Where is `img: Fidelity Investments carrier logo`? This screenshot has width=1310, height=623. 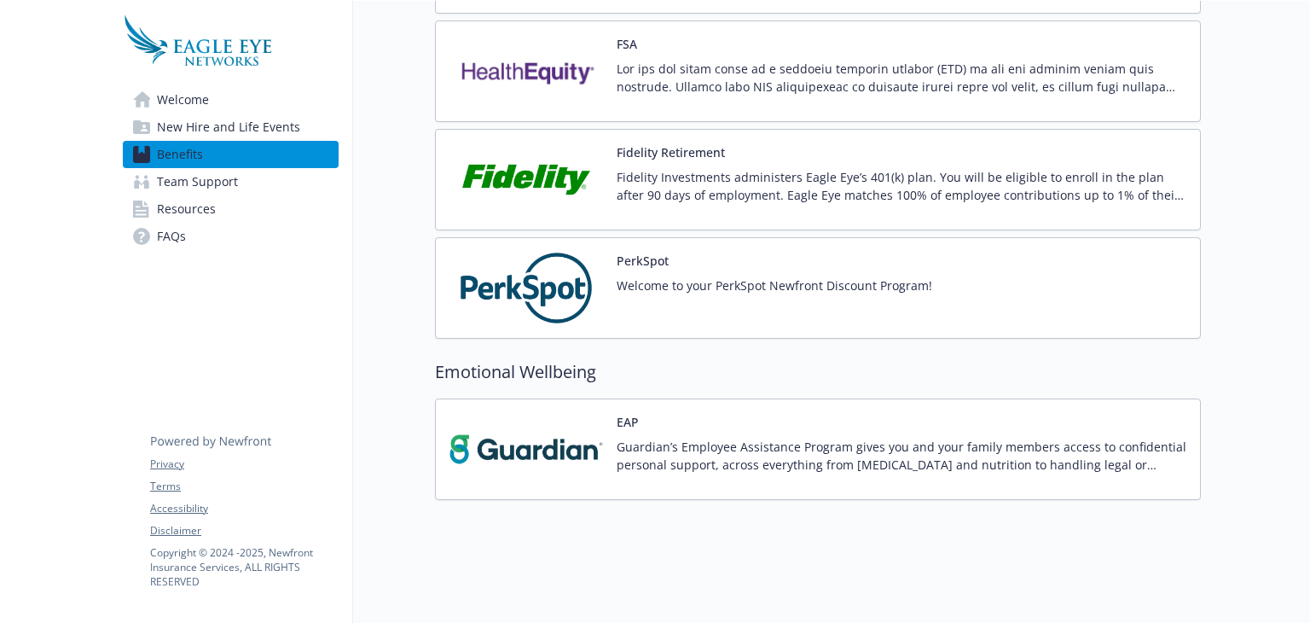
img: Fidelity Investments carrier logo is located at coordinates (526, 179).